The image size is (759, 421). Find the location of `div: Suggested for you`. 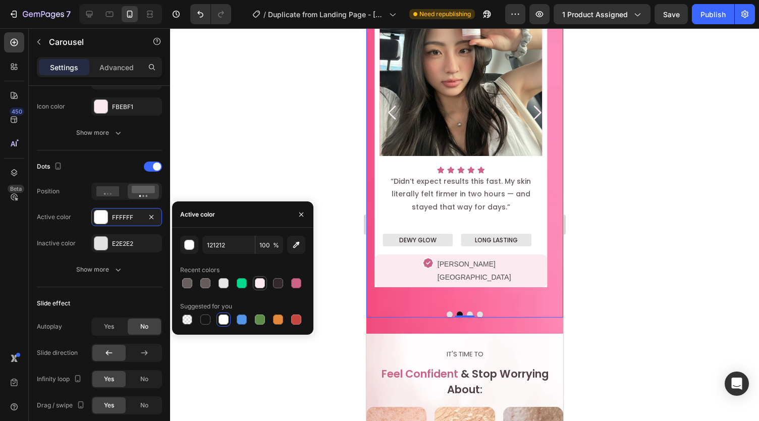

div: Suggested for you is located at coordinates (206, 306).